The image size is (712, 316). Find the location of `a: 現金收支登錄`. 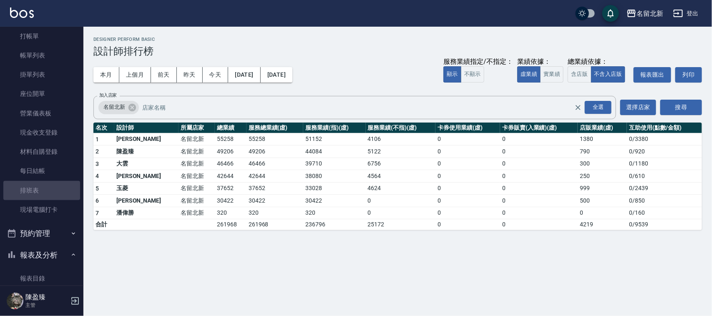

a: 現金收支登錄 is located at coordinates (42, 133).